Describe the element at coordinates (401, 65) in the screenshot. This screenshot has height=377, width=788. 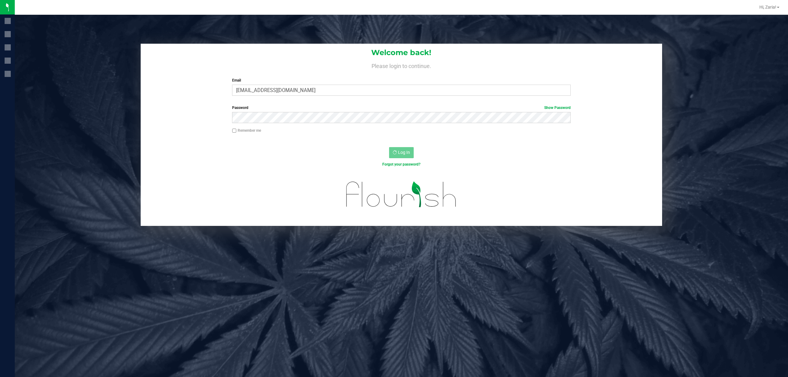
I see `h4: Please login to continue.` at that location.